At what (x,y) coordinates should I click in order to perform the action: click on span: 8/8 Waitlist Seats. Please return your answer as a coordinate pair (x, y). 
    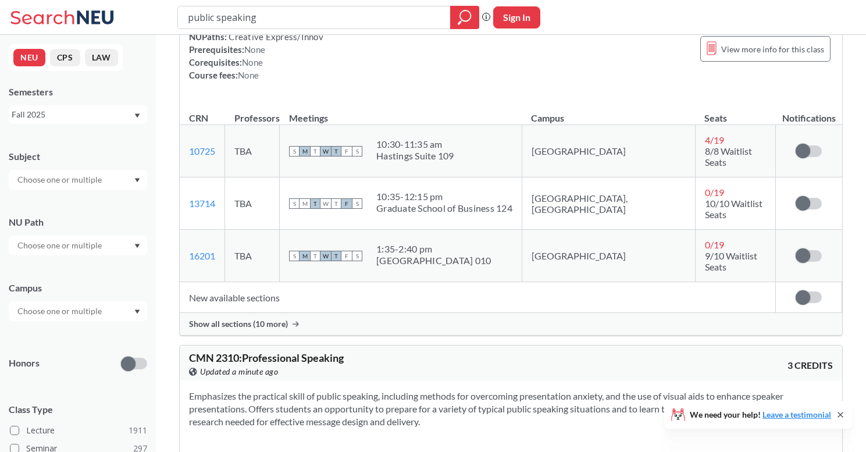
    Looking at the image, I should click on (728, 156).